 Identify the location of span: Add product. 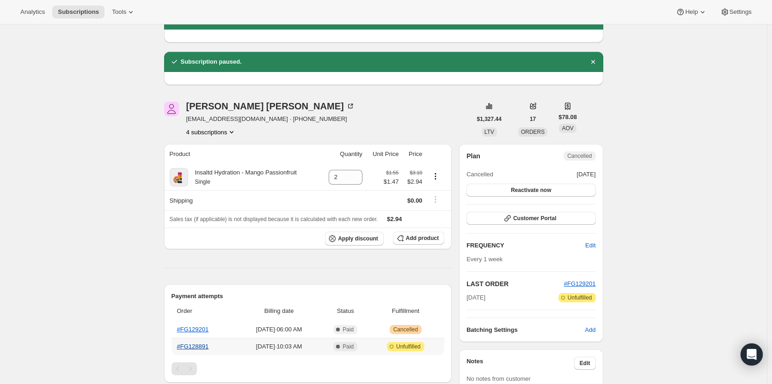
(422, 238).